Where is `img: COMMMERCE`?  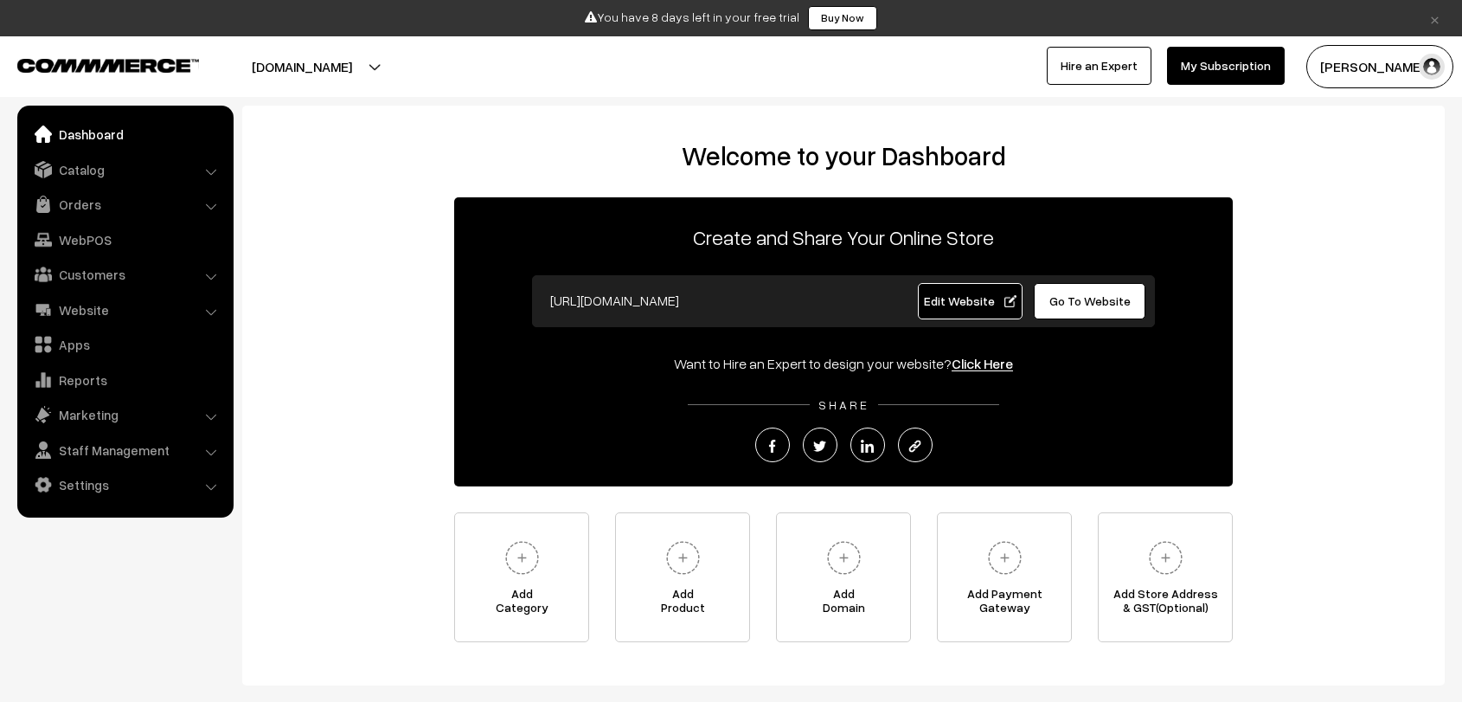 img: COMMMERCE is located at coordinates (108, 65).